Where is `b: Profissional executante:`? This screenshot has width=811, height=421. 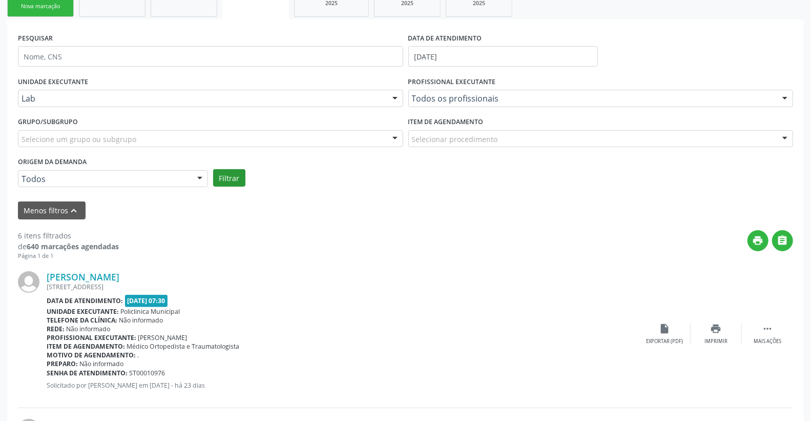
b: Profissional executante: is located at coordinates (91, 337).